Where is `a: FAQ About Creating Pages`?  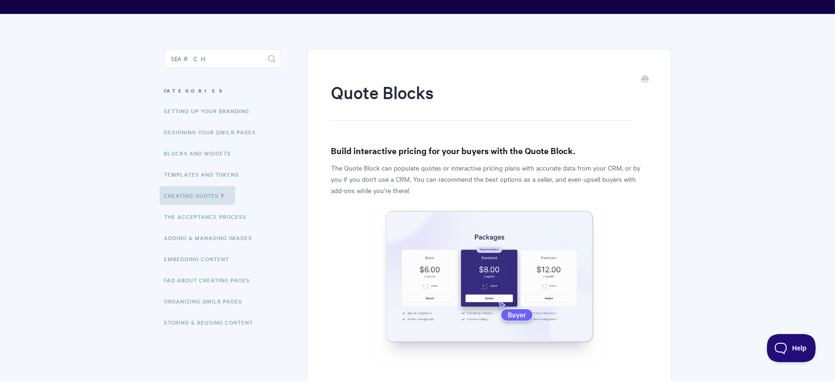 a: FAQ About Creating Pages is located at coordinates (211, 280).